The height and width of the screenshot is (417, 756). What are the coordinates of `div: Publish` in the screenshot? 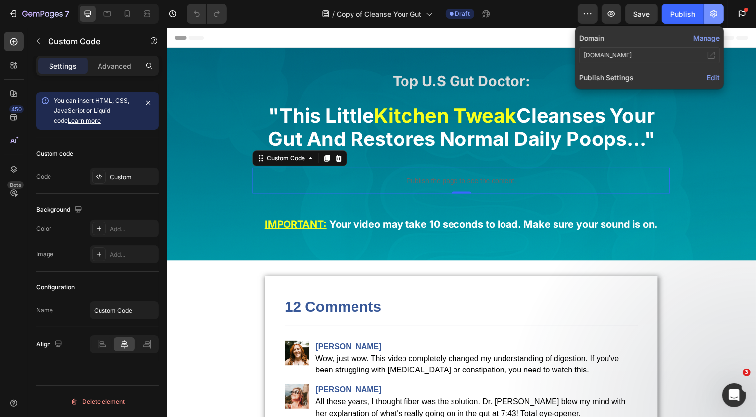 It's located at (682, 14).